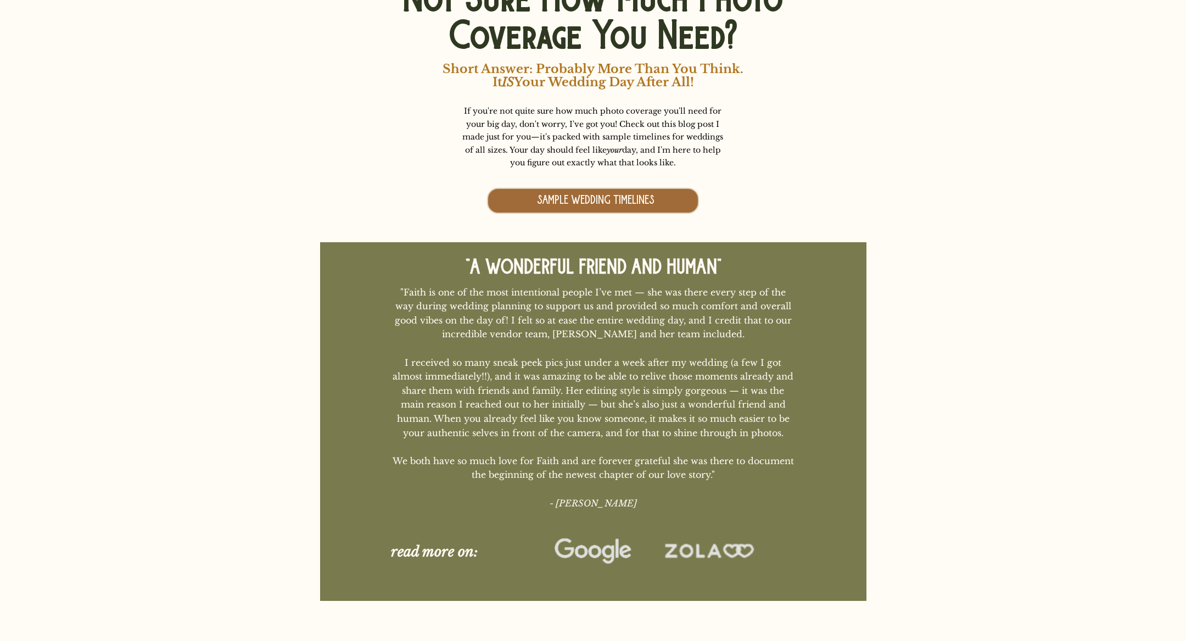  Describe the element at coordinates (593, 398) in the screenshot. I see `span: "Faith is one of the most intentional people I’ve met — she was there every step of the way durin...` at that location.